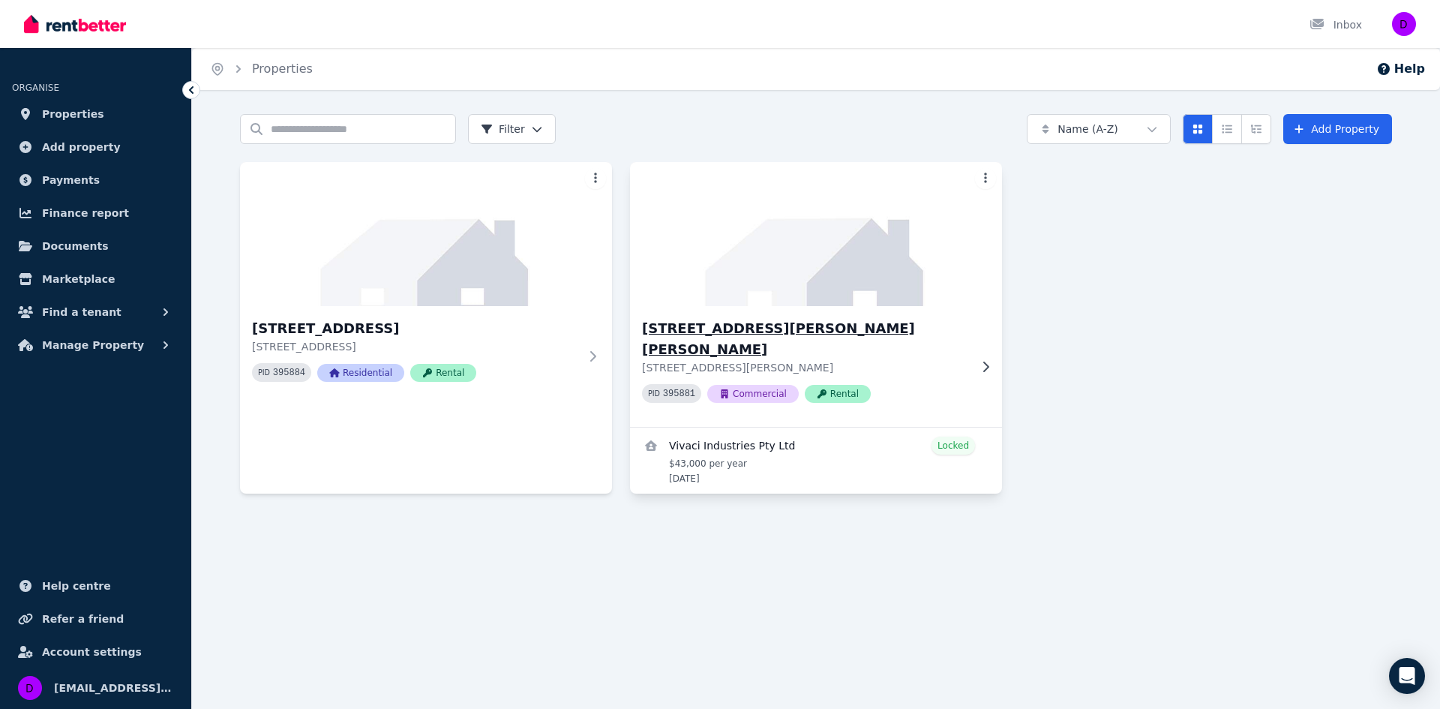  I want to click on nav: Breadcrumb, so click(261, 69).